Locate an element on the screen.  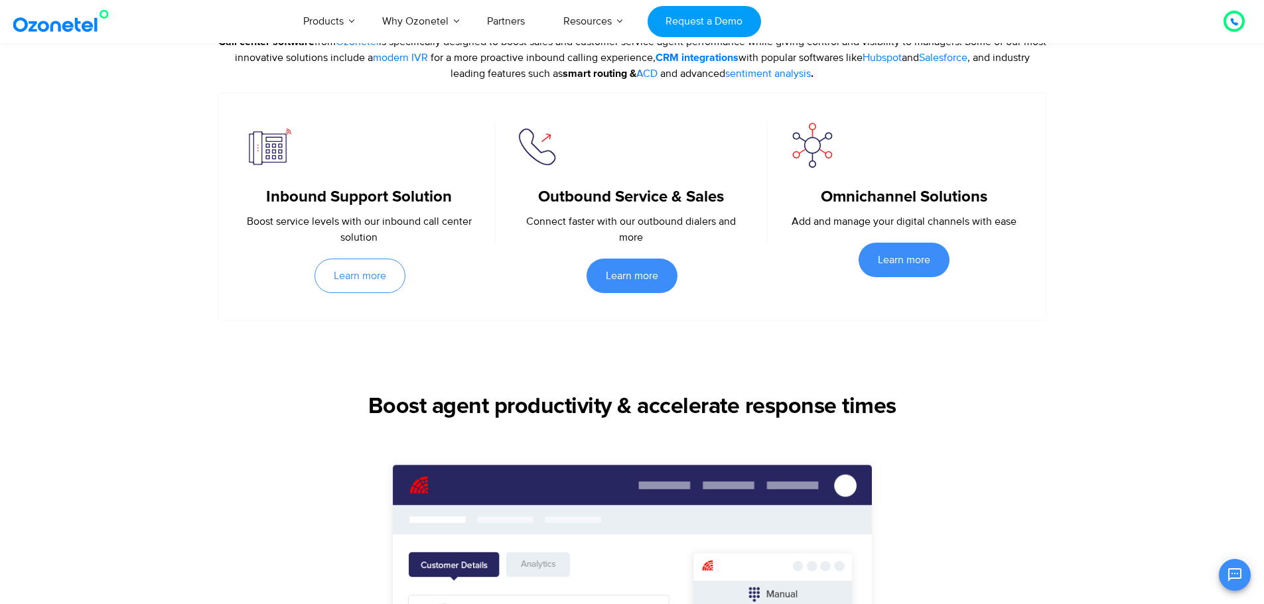
h2: Boost agent productivity & accelerate response times is located at coordinates (632, 407).